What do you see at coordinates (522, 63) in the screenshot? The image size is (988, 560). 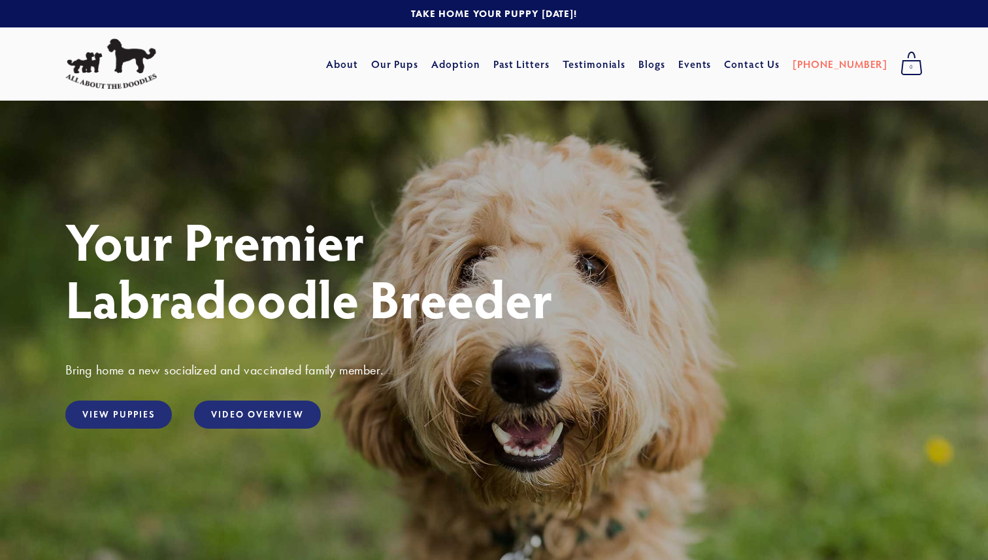 I see `a: Past Litters` at bounding box center [522, 63].